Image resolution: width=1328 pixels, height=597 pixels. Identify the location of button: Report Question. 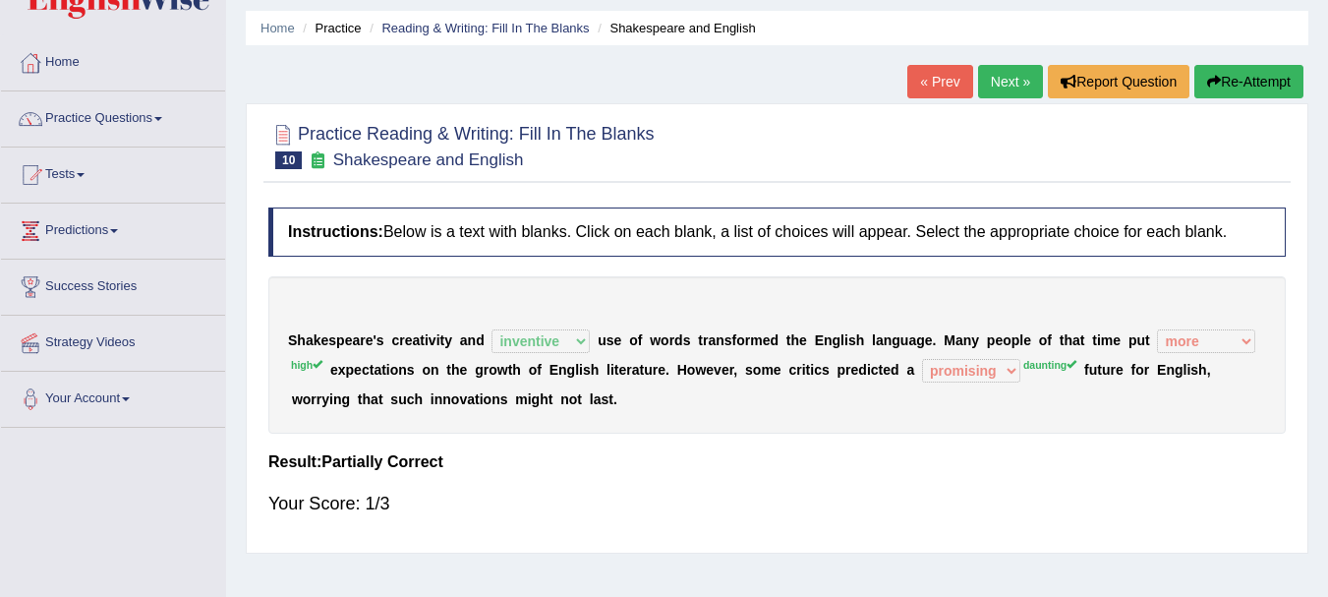
(1119, 82).